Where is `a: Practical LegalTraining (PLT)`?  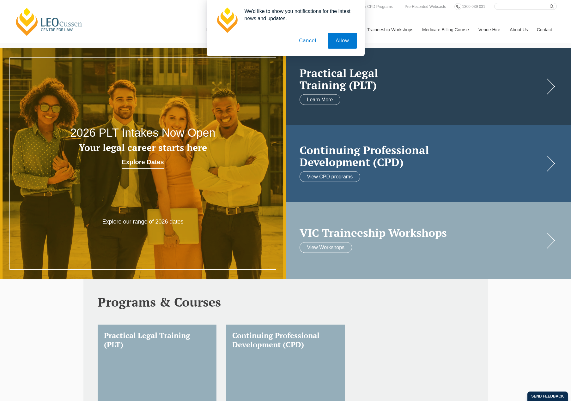 a: Practical LegalTraining (PLT) is located at coordinates (422, 79).